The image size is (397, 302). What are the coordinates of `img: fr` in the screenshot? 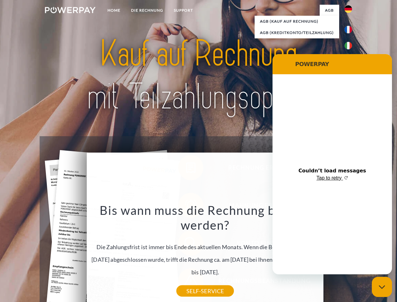 It's located at (348, 30).